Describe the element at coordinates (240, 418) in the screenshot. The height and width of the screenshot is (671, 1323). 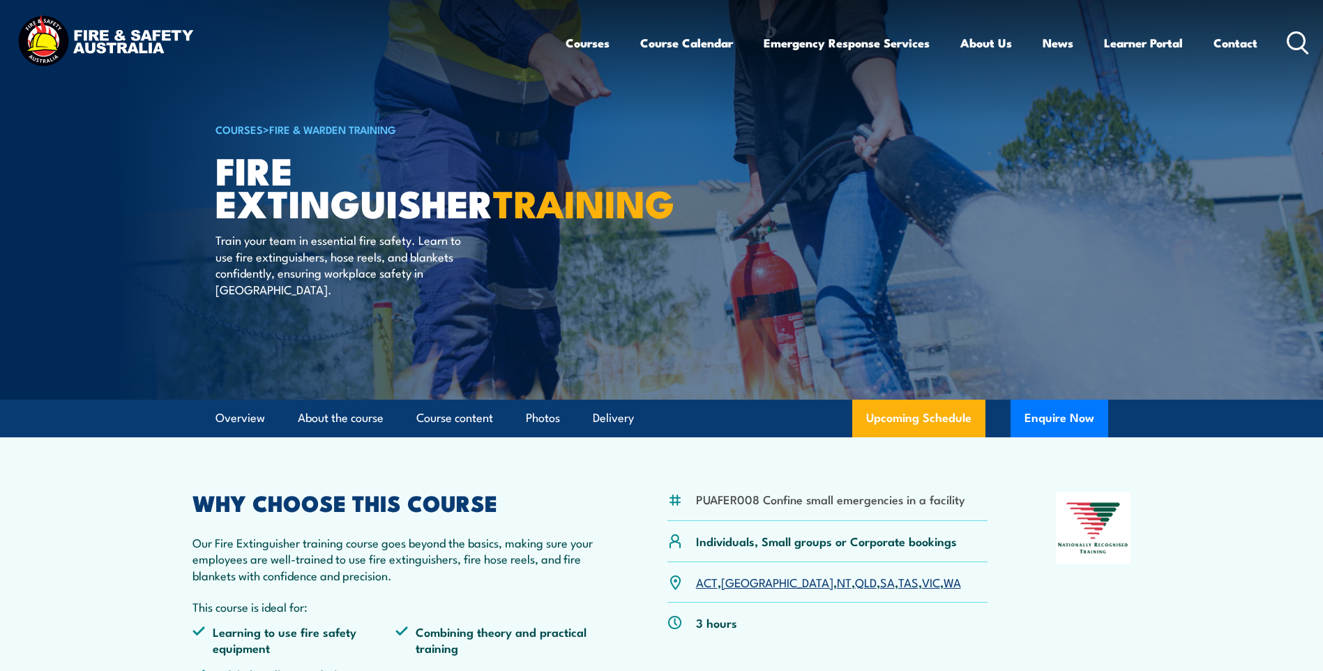
I see `a: Overview` at that location.